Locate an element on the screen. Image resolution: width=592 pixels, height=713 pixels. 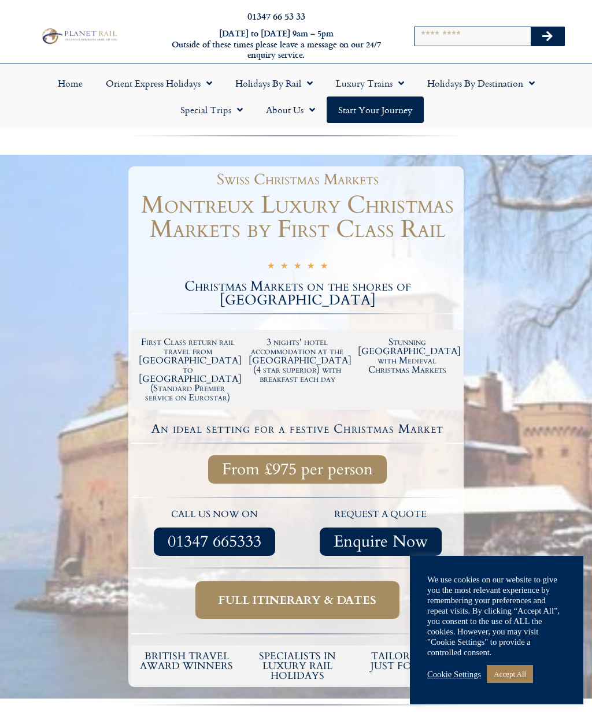
div: 5/5 is located at coordinates (297, 267).